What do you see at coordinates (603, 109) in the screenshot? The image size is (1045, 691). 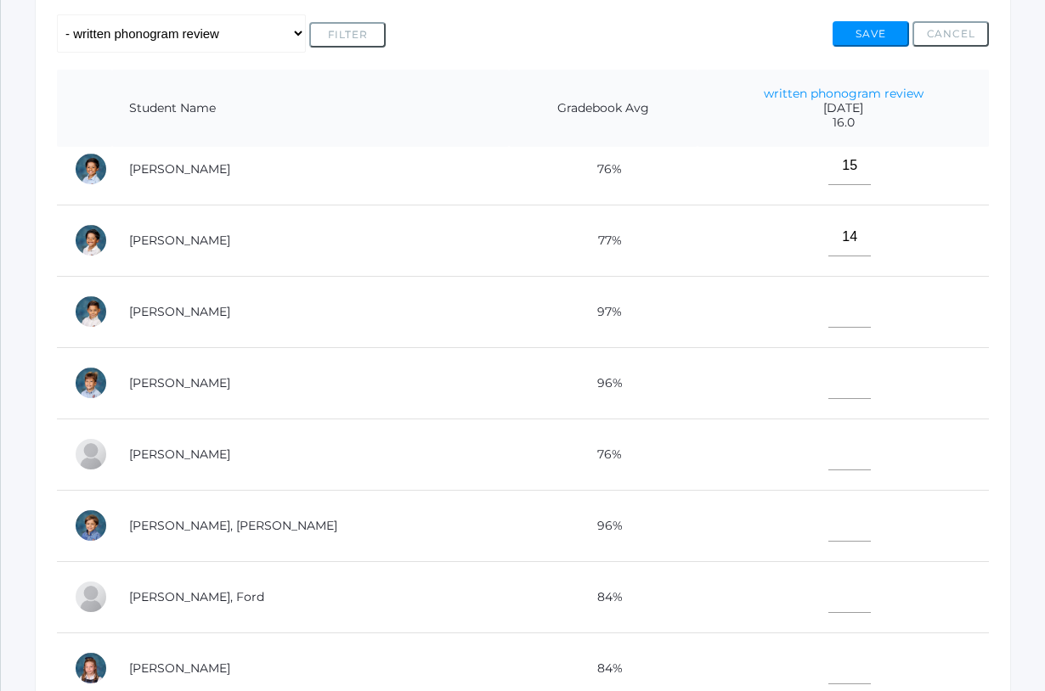 I see `th: Gradebook Avg` at bounding box center [603, 109].